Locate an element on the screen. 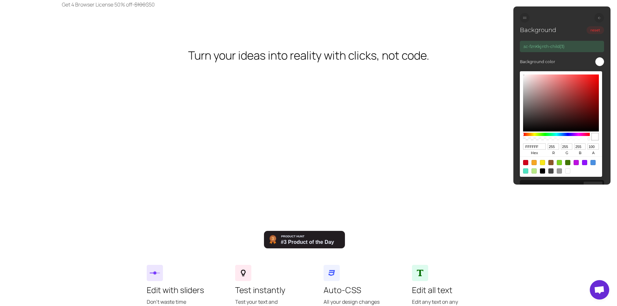 The image size is (617, 306). h3: Edit all text is located at coordinates (441, 290).